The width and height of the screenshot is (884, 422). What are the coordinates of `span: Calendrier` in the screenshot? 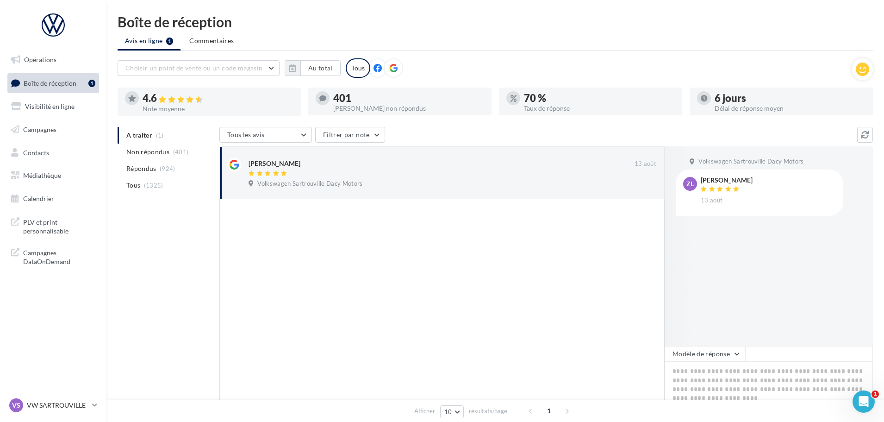 It's located at (38, 198).